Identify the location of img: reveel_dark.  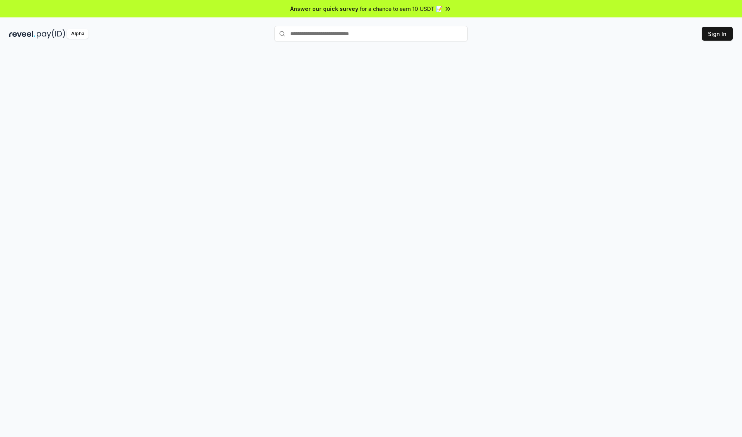
(22, 34).